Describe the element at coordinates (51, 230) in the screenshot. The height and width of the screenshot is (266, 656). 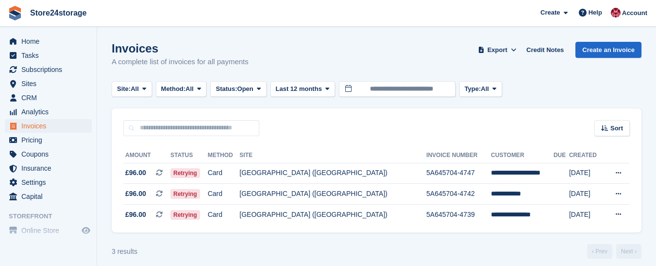
I see `span: Online Store` at that location.